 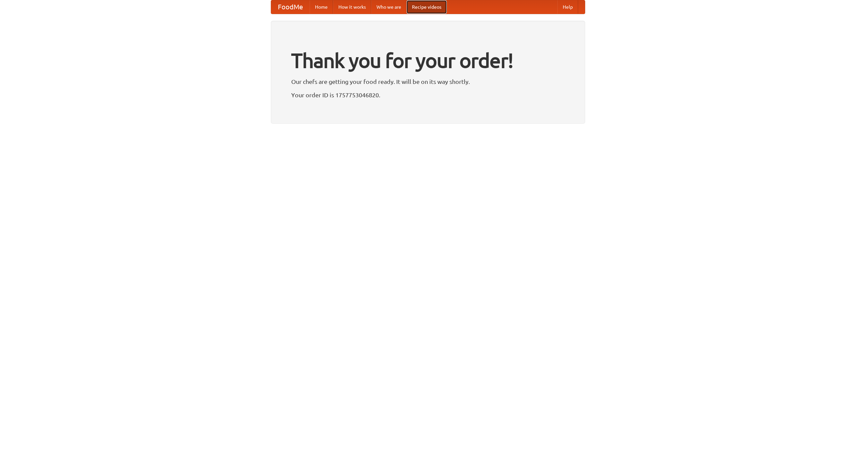 I want to click on p: Our chefs are getting your food ready. It will be on its way shortly., so click(x=428, y=82).